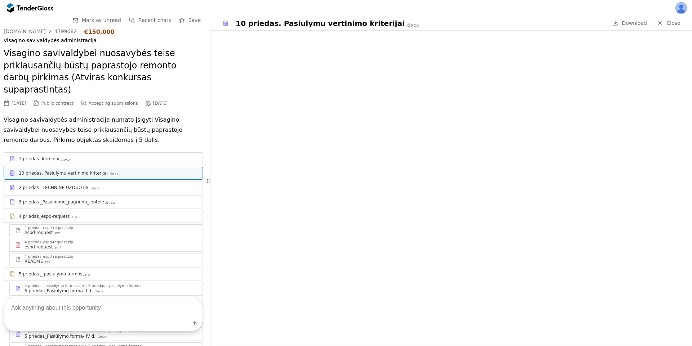 The height and width of the screenshot is (346, 692). I want to click on div: 1 priedas_Terminai, so click(39, 159).